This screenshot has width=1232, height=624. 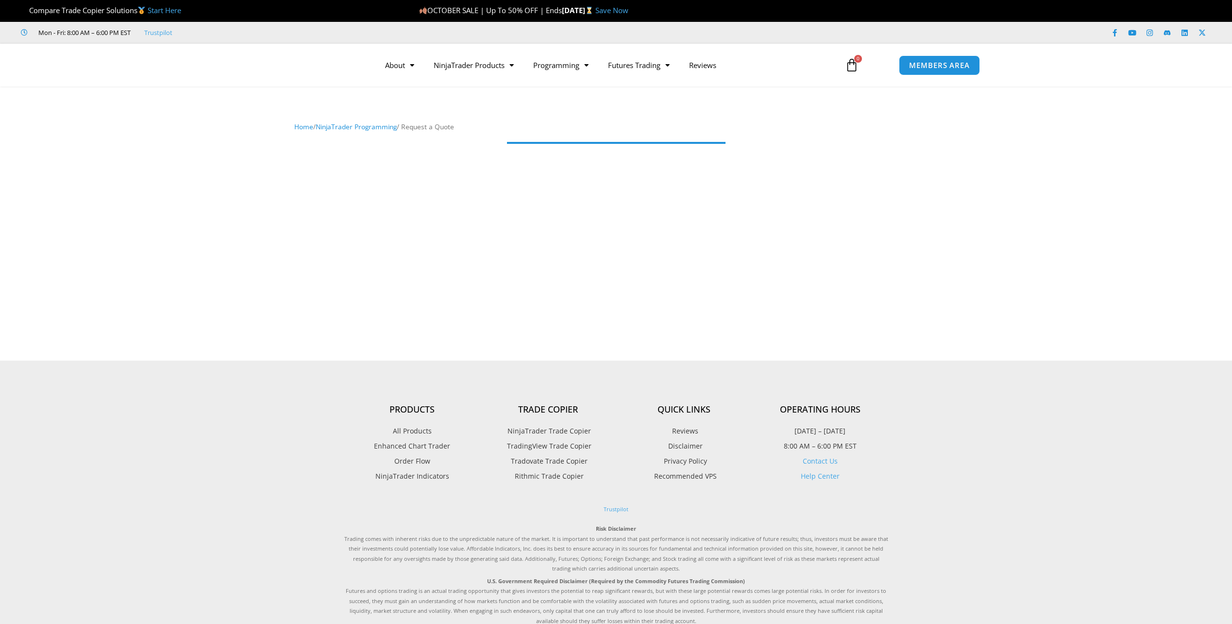 What do you see at coordinates (939, 65) in the screenshot?
I see `span: MEMBERS AREA` at bounding box center [939, 65].